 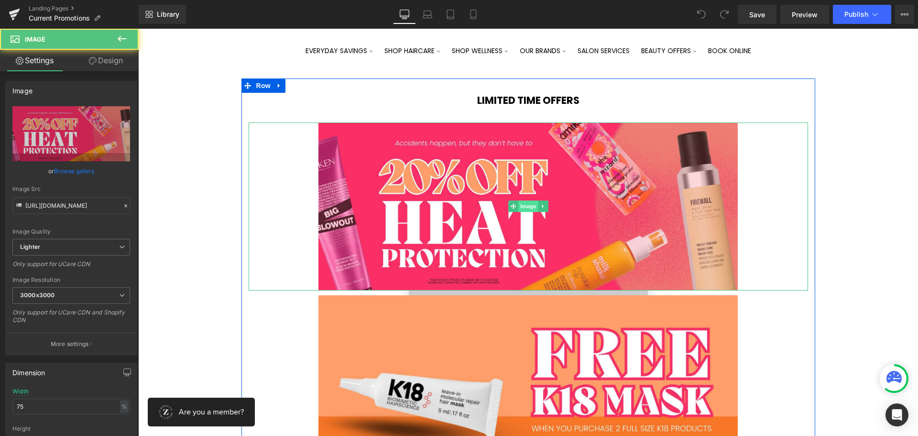 What do you see at coordinates (592, 22) in the screenshot?
I see `span: BOOK ONLINE` at bounding box center [592, 22].